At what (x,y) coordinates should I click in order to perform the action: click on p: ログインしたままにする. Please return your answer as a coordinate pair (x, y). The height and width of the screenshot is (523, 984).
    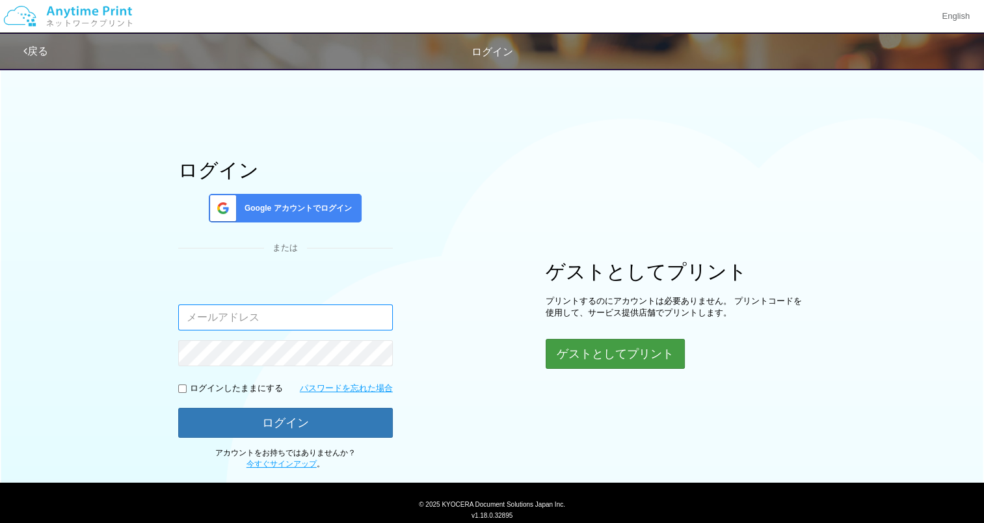
    Looking at the image, I should click on (236, 388).